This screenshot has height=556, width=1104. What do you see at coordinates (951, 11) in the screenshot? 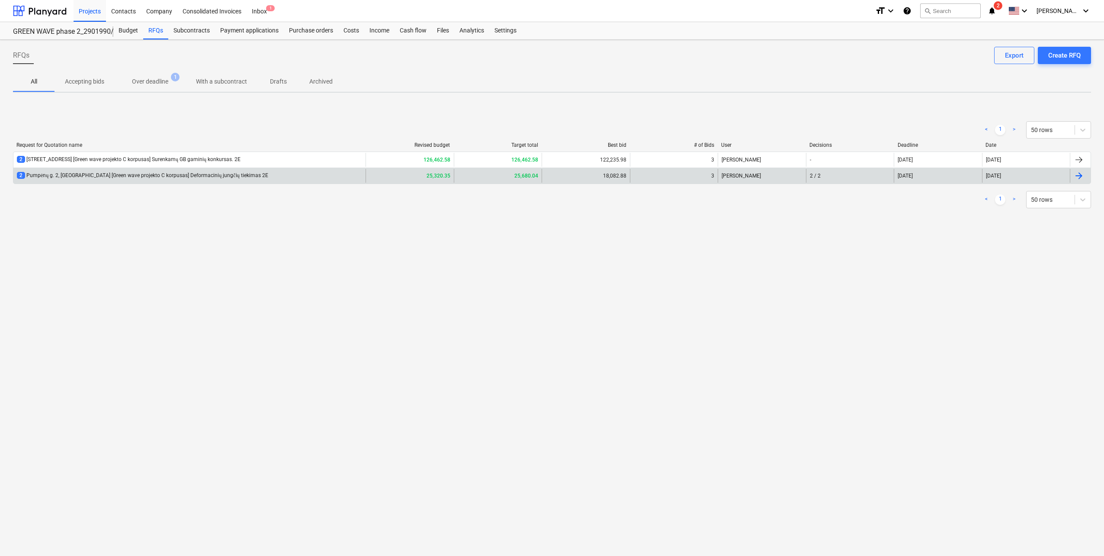
I see `button: Search` at bounding box center [951, 11].